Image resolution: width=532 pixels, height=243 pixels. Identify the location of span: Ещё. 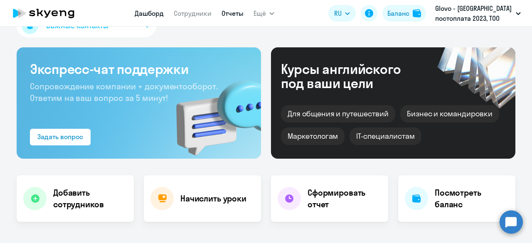
(260, 13).